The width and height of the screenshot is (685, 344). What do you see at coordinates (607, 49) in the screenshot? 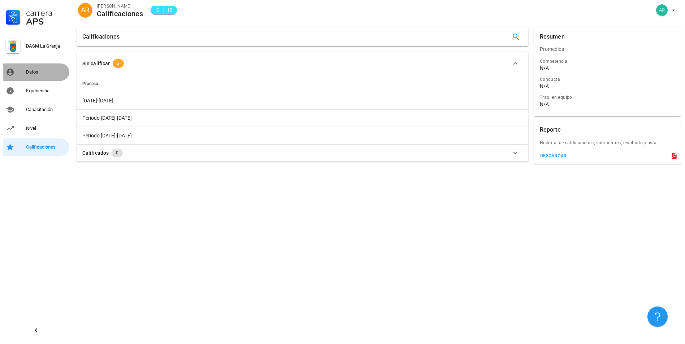
I see `div: Promedios` at bounding box center [607, 49].